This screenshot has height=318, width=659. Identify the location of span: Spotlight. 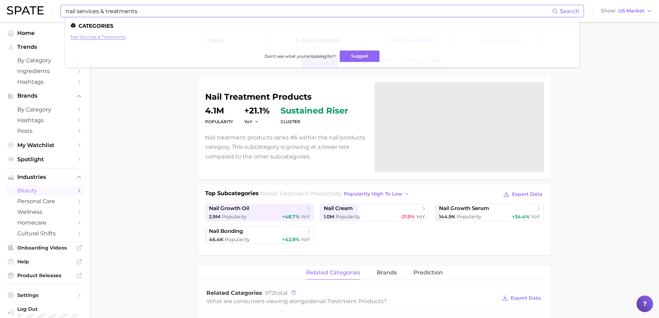
(45, 159).